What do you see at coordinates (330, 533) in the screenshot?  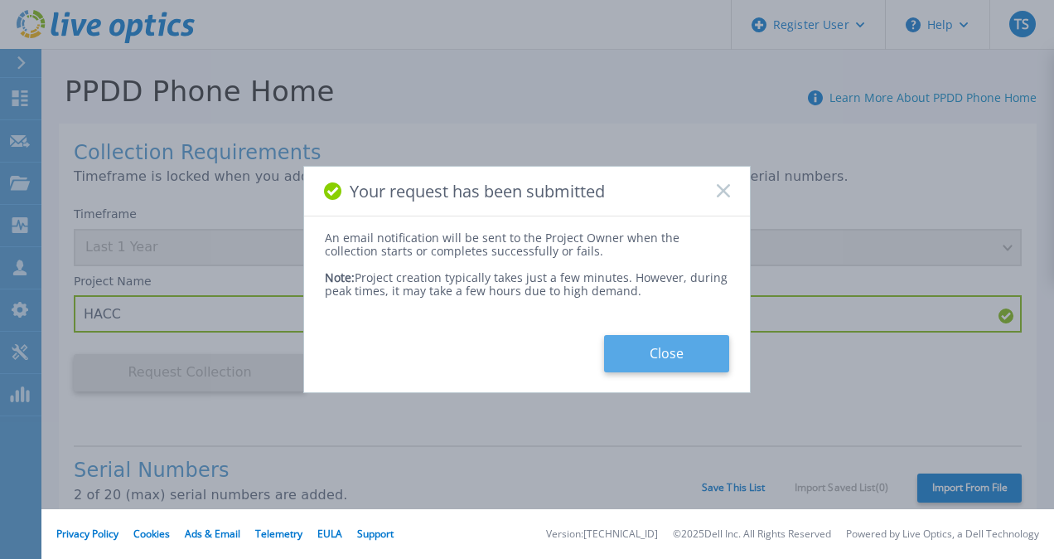 I see `a: EULA` at bounding box center [330, 533].